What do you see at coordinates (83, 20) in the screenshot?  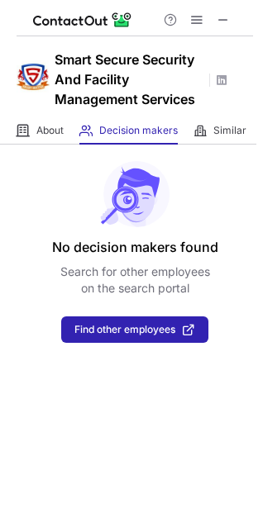 I see `img: ContactOut v5.3.10` at bounding box center [83, 20].